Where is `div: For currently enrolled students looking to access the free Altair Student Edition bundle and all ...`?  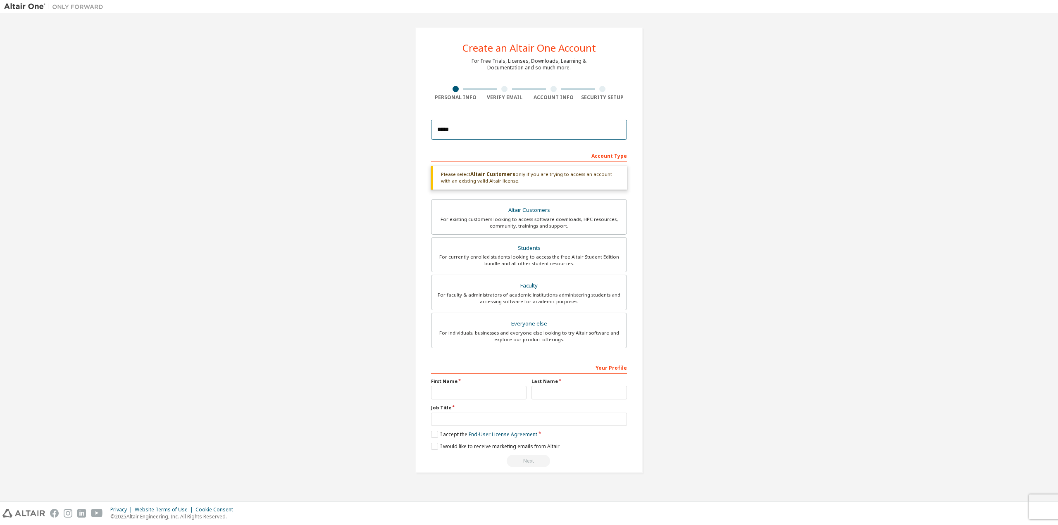
div: For currently enrolled students looking to access the free Altair Student Edition bundle and all ... is located at coordinates (529, 260).